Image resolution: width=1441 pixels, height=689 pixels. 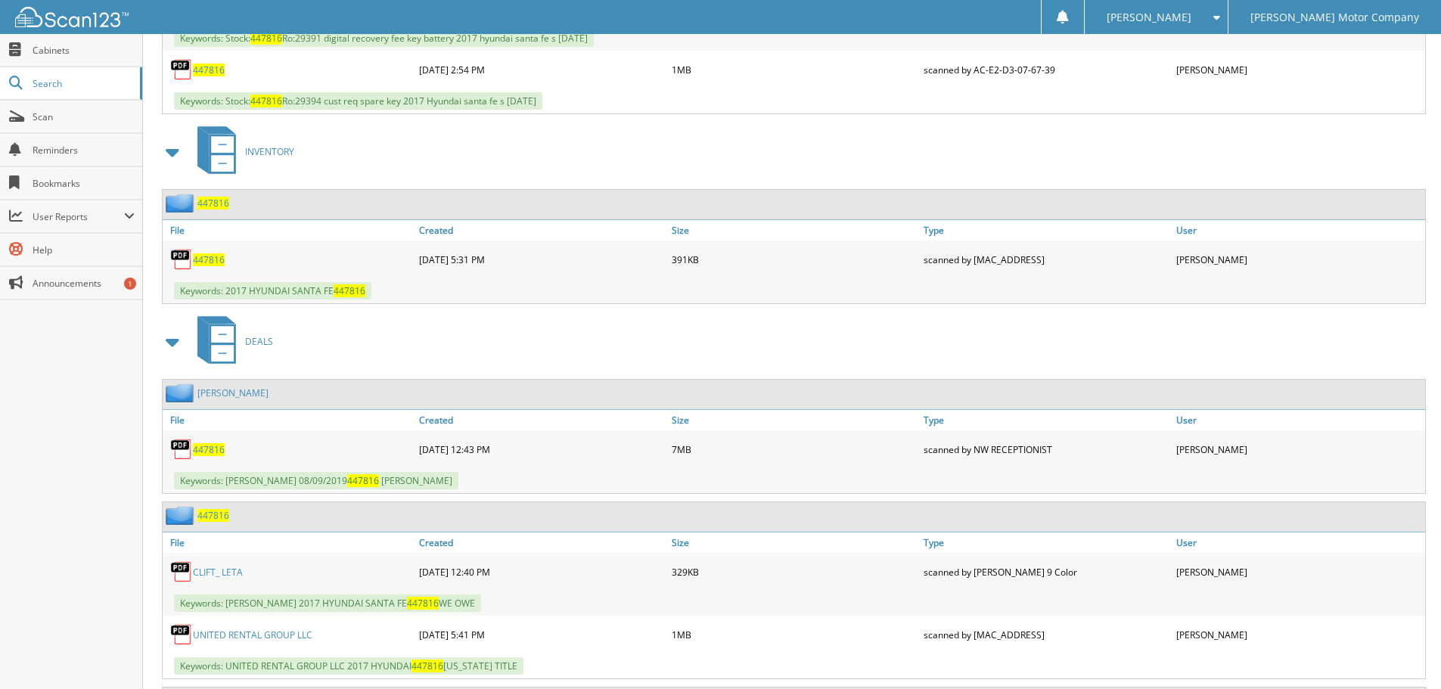 I want to click on span: Keywords: 2017 HYUNDAI SANTA FE, so click(x=272, y=291).